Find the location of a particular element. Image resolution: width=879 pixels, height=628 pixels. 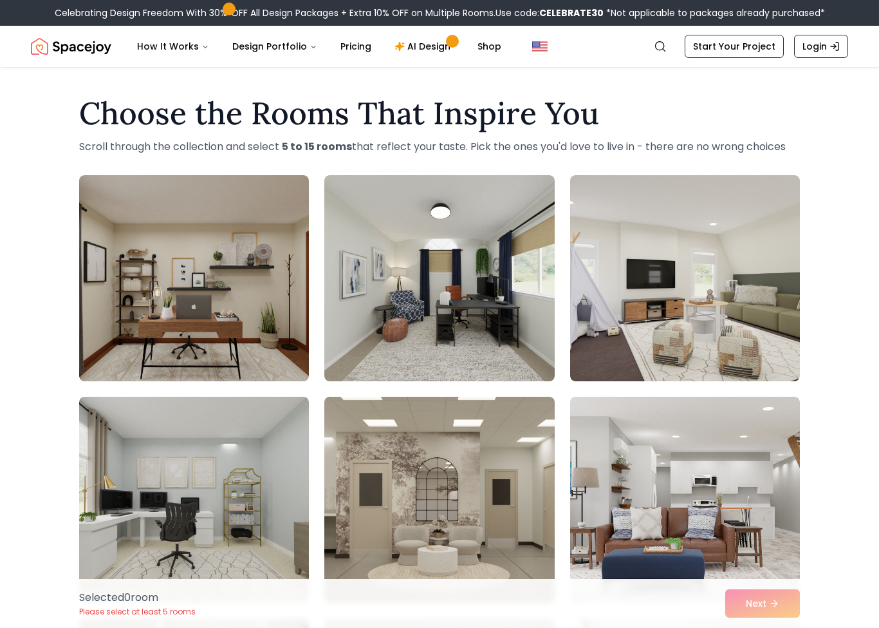

p: Please select at least 5 rooms is located at coordinates (137, 611).